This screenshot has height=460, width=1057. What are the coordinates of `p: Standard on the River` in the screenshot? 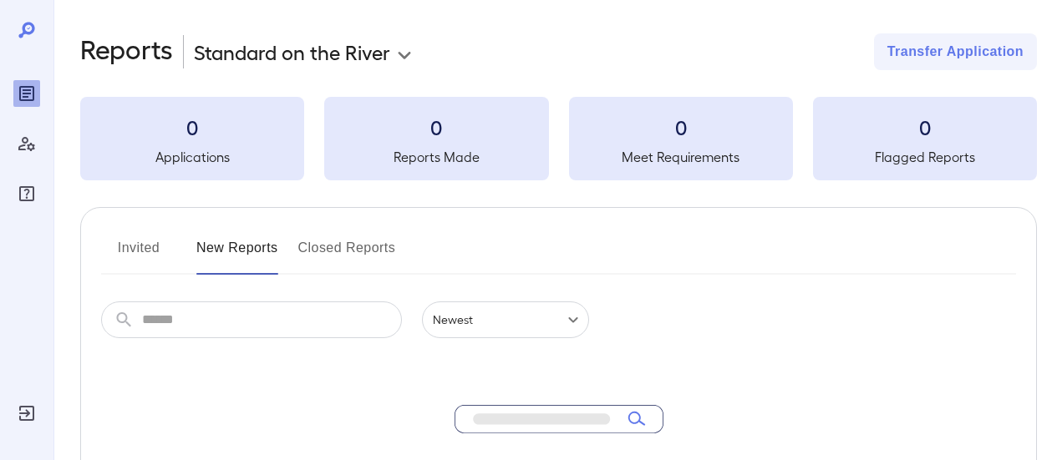 It's located at (292, 52).